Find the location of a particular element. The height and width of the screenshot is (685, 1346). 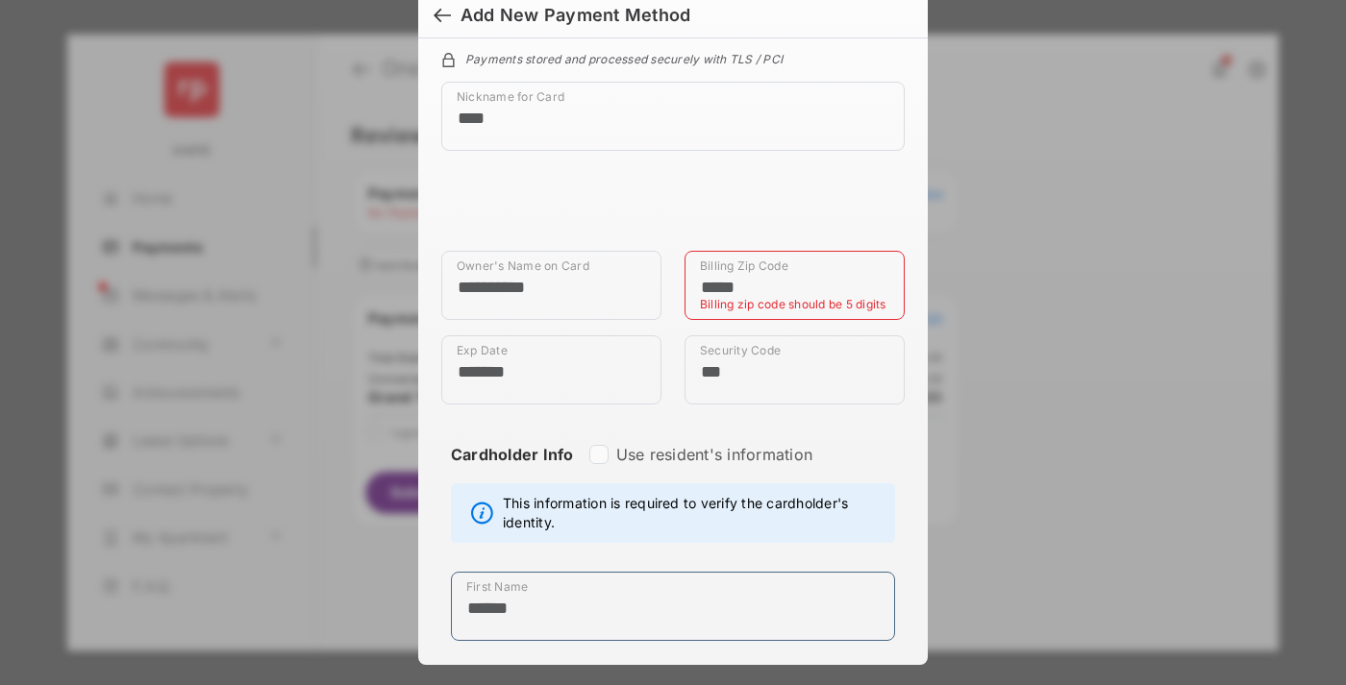

label: Use resident's information is located at coordinates (714, 455).